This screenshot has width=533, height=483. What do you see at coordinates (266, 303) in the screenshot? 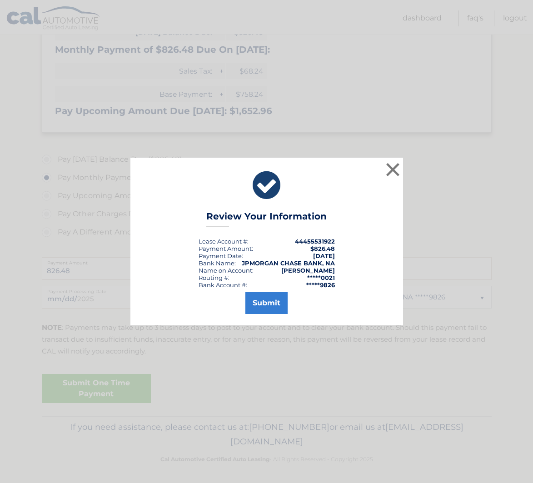
I see `button: Submit` at bounding box center [266, 303].